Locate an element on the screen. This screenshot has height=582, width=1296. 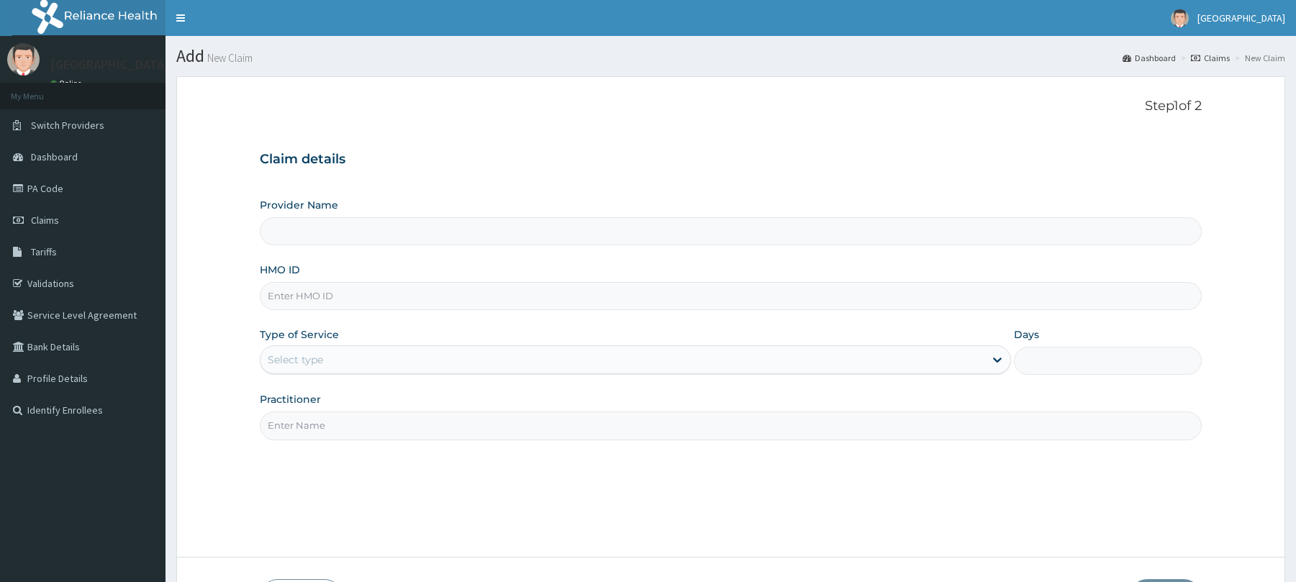
span: Dashboard is located at coordinates (54, 157).